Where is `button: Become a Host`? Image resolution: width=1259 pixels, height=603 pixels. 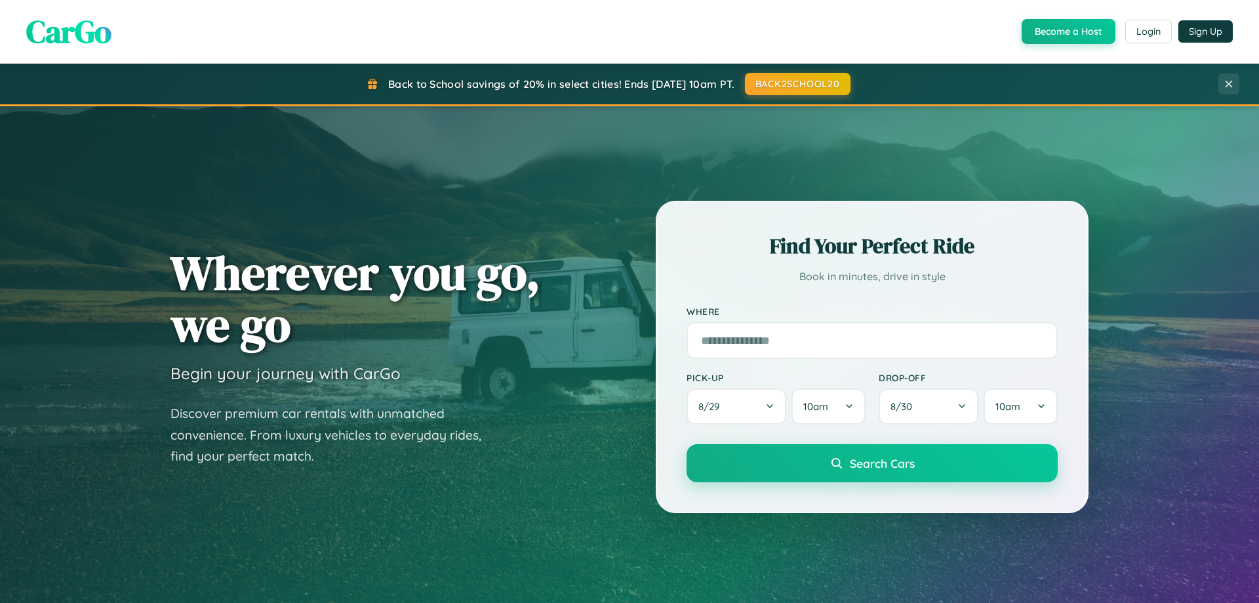 button: Become a Host is located at coordinates (1068, 31).